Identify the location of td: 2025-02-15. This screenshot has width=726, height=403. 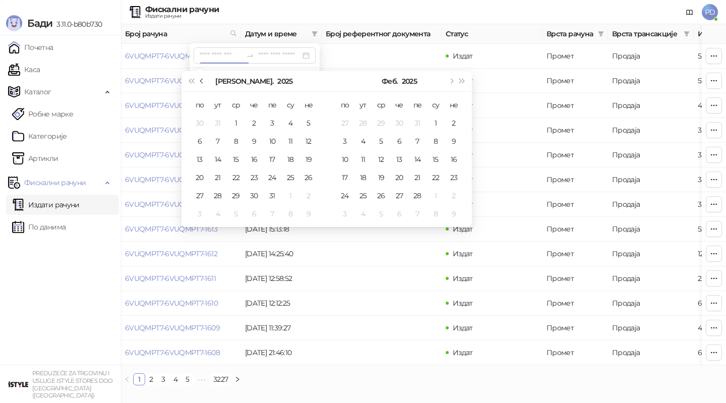
(436, 159).